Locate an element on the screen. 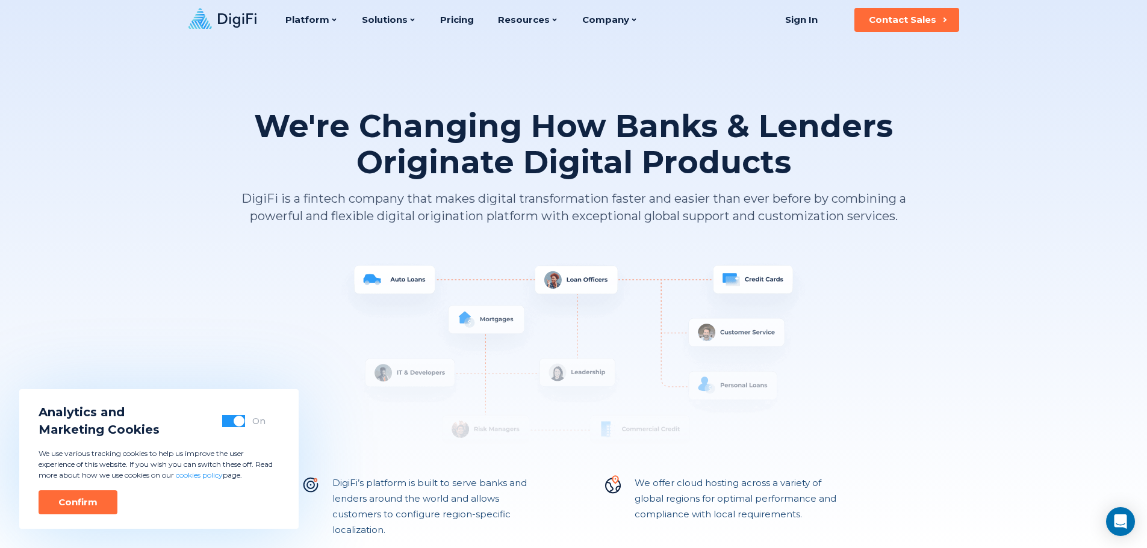 Image resolution: width=1147 pixels, height=548 pixels. img: System Overview is located at coordinates (574, 364).